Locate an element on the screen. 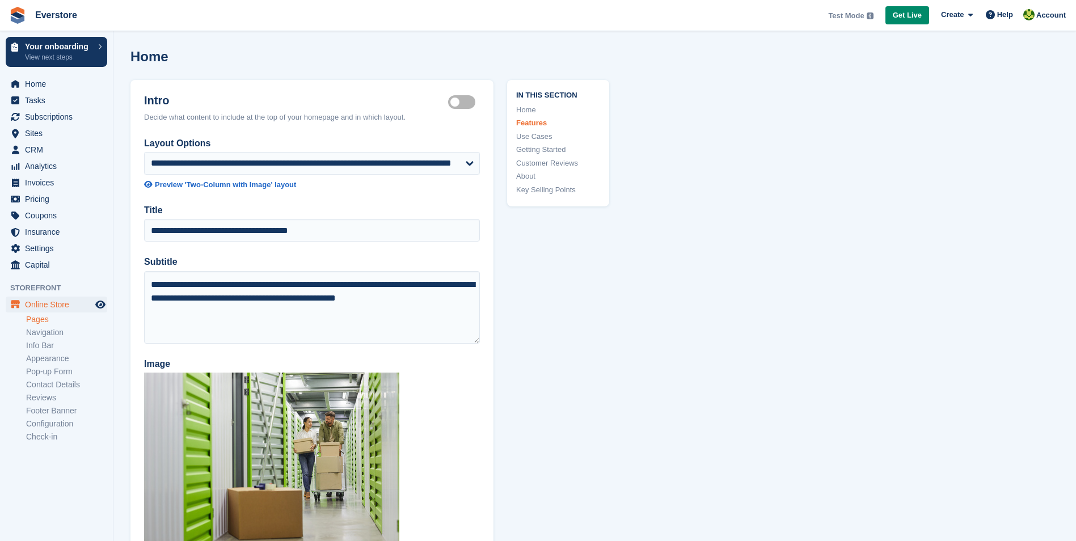 The image size is (1076, 541). span: Coupons is located at coordinates (59, 216).